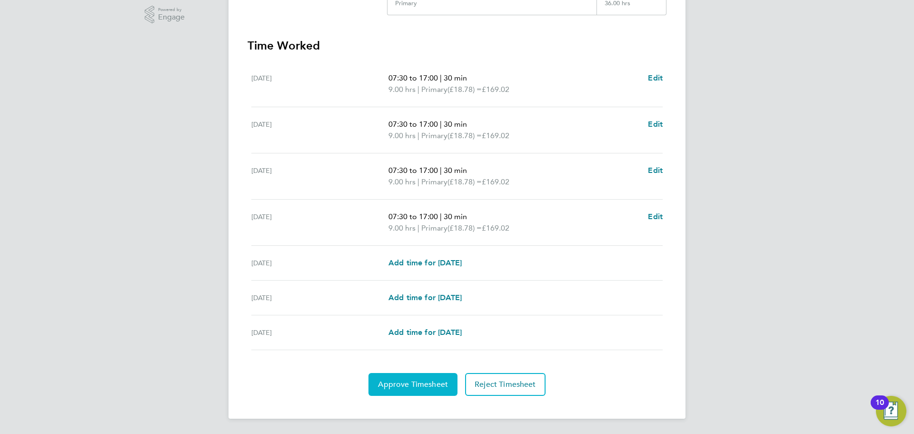  What do you see at coordinates (879, 408) in the screenshot?
I see `div: 10` at bounding box center [879, 408].